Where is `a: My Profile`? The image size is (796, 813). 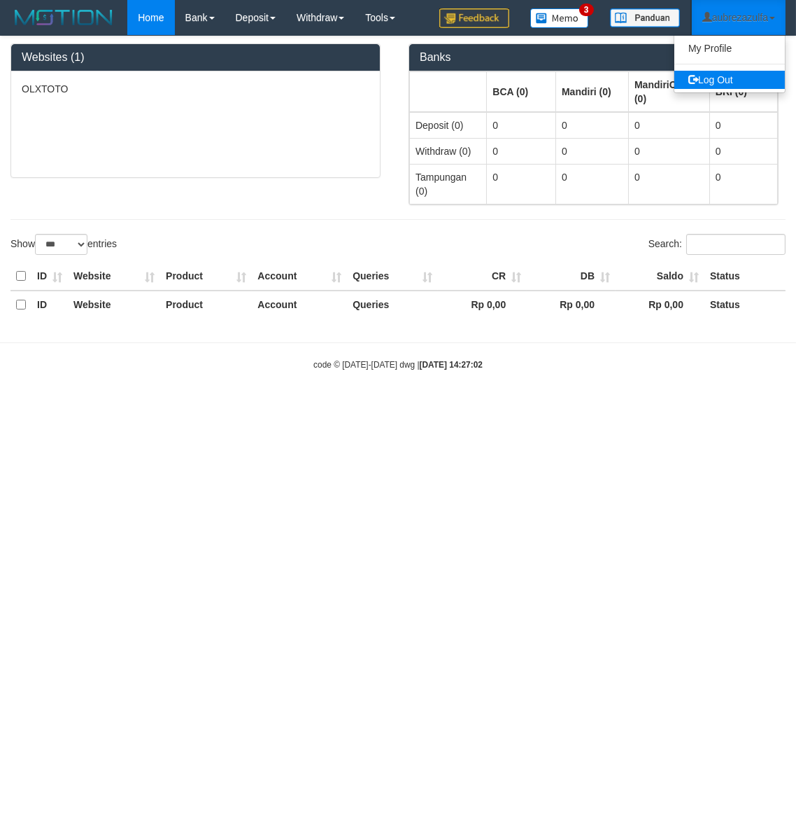
a: My Profile is located at coordinates (730, 48).